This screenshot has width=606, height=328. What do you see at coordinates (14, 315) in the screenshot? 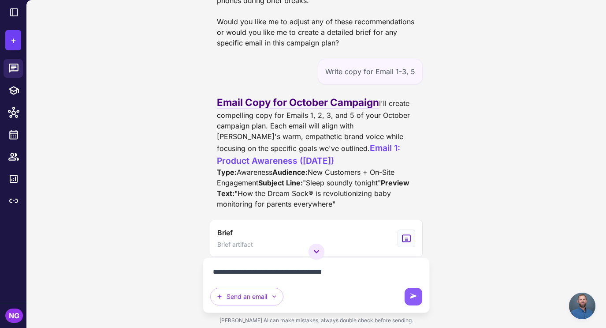
I see `div: NG` at bounding box center [14, 315].